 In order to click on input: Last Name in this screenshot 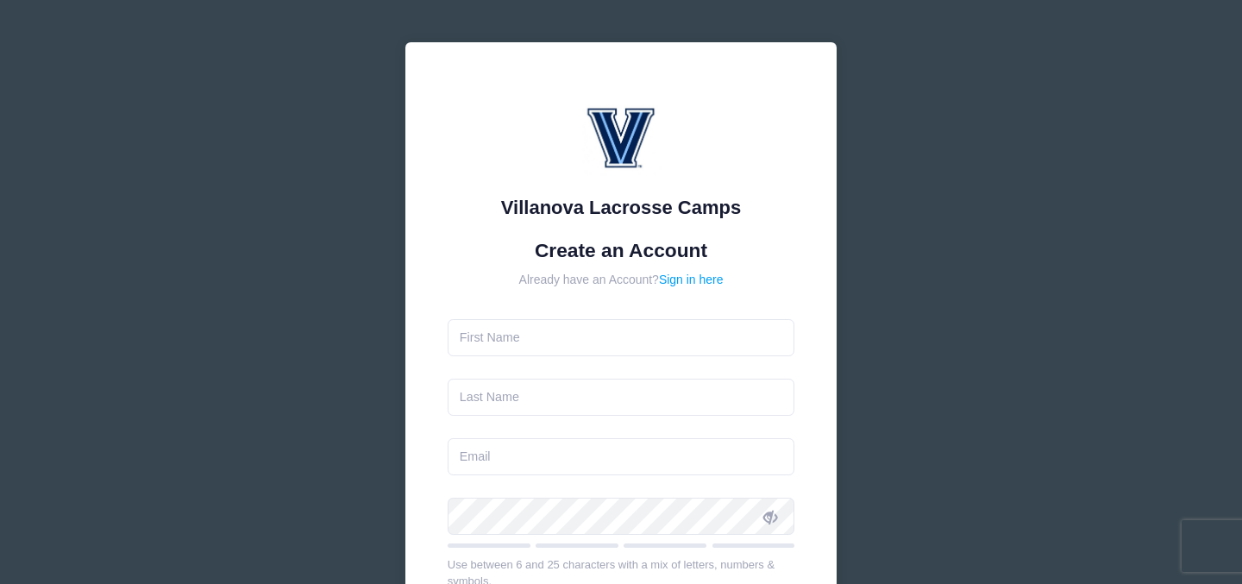, I will do `click(621, 397)`.